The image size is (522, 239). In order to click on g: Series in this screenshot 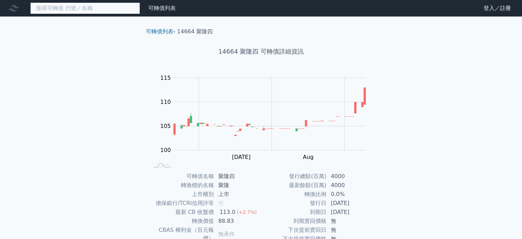, I will do `click(270, 112)`.